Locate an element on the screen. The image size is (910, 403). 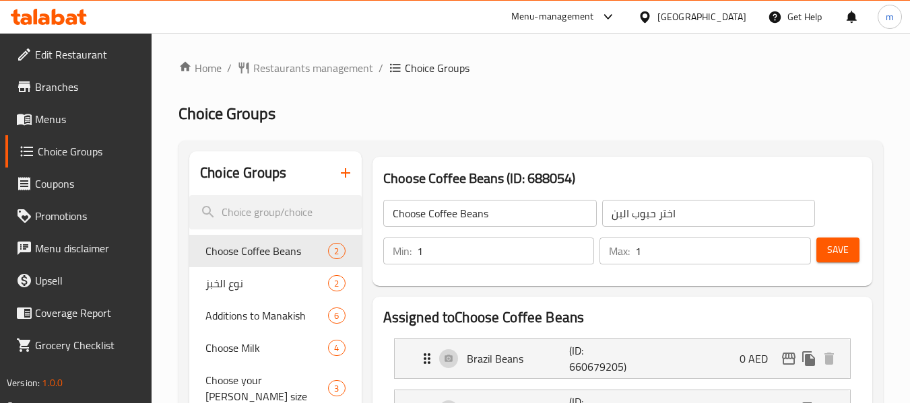
div: نوع الخبز2 is located at coordinates (275, 283).